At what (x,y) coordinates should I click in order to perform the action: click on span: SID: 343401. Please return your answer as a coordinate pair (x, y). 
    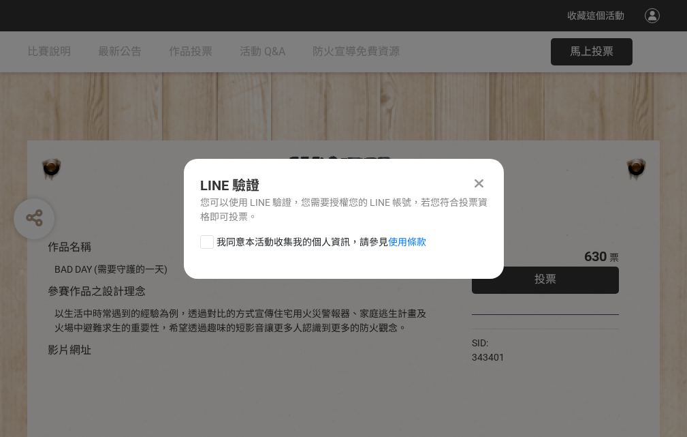
    Looking at the image, I should click on (489, 350).